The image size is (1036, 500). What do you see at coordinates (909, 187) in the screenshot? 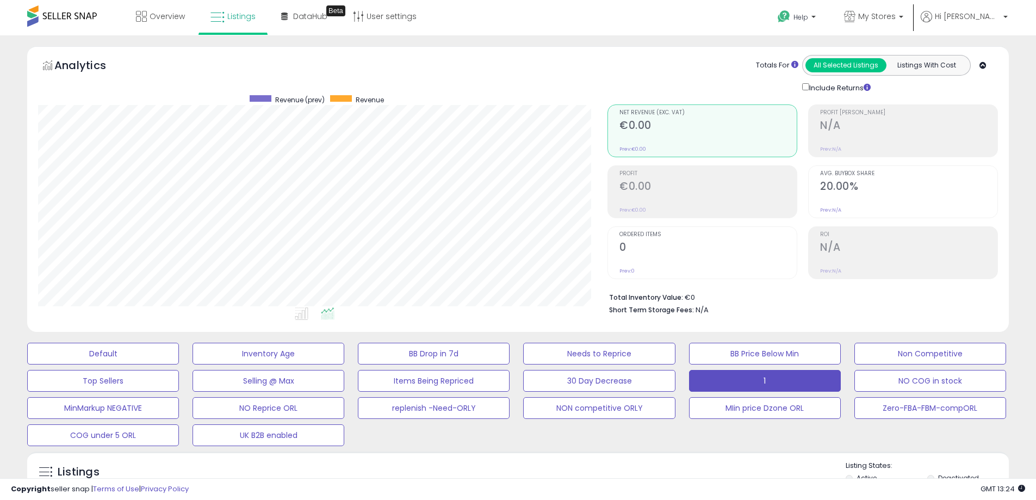
I see `h2: 20.00%` at bounding box center [909, 187].